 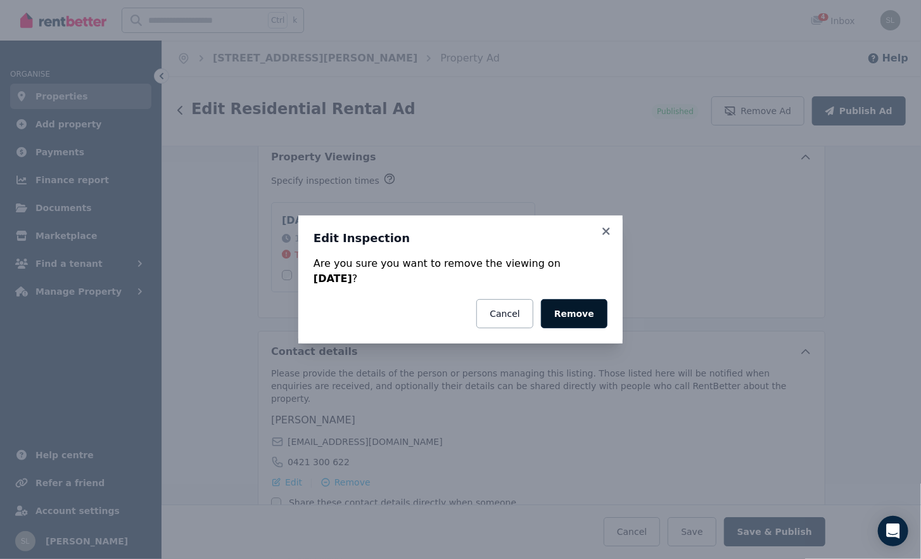 I want to click on div: Are you sure you want to remove the viewing on ?, so click(x=460, y=271).